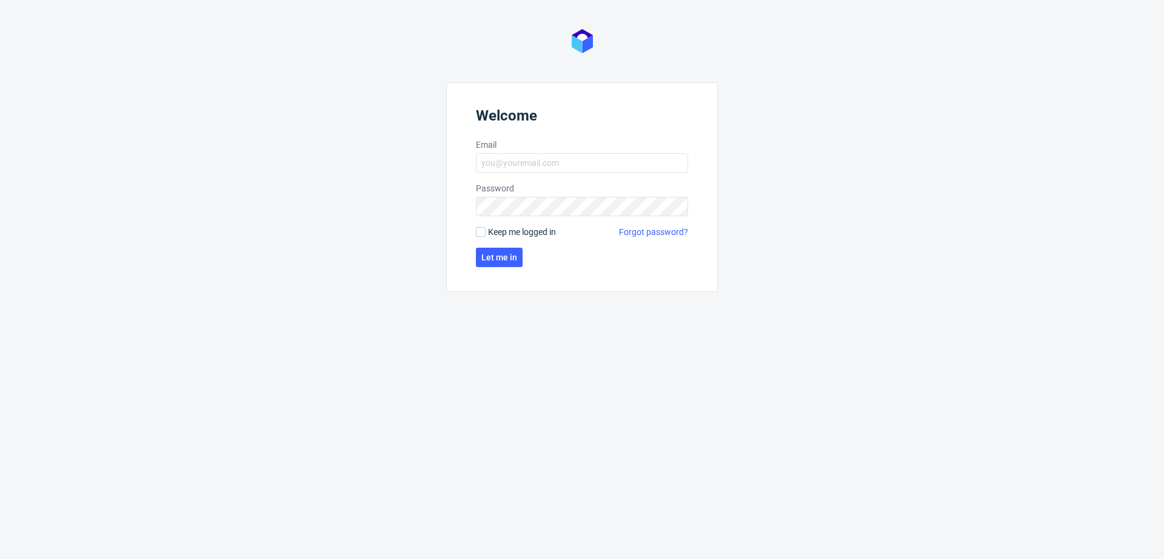 The image size is (1164, 559). I want to click on label: Password, so click(582, 188).